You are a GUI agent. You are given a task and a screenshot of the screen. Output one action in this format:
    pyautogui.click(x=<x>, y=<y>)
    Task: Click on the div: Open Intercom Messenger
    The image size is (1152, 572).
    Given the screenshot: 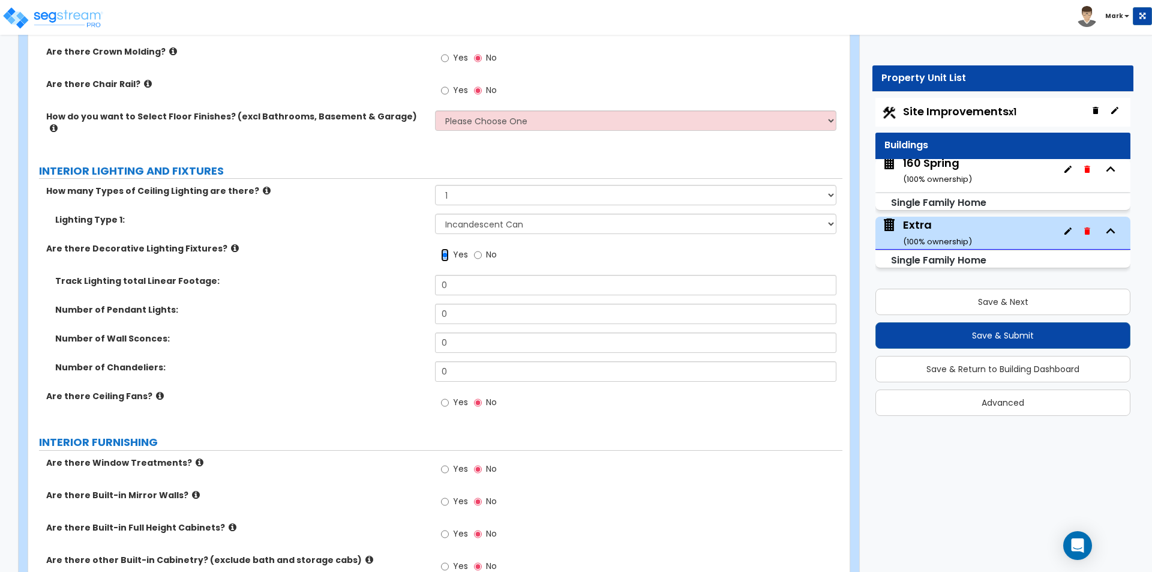 What is the action you would take?
    pyautogui.click(x=1078, y=545)
    